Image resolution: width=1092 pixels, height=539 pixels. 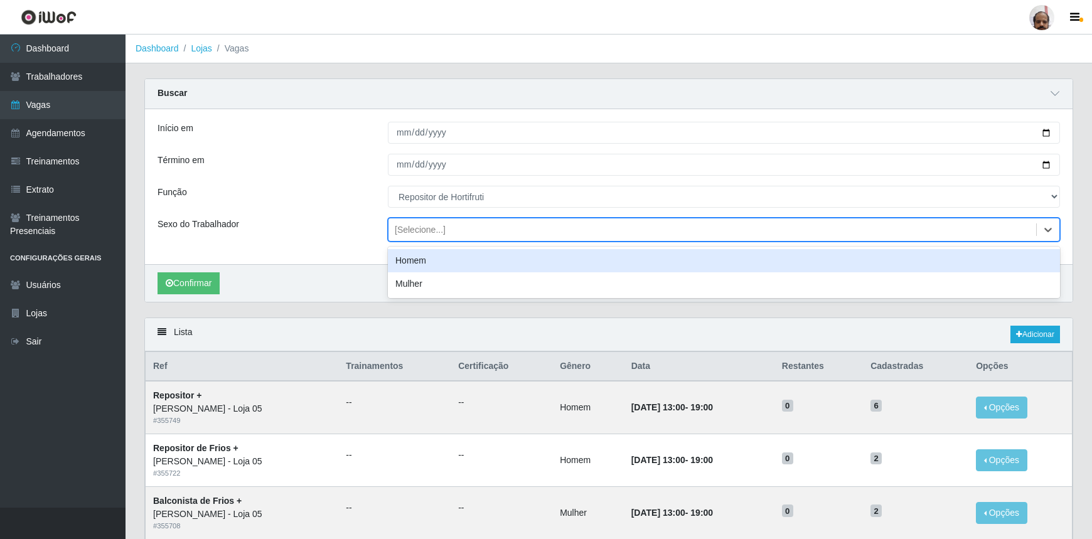 I want to click on div: Mulher, so click(x=723, y=284).